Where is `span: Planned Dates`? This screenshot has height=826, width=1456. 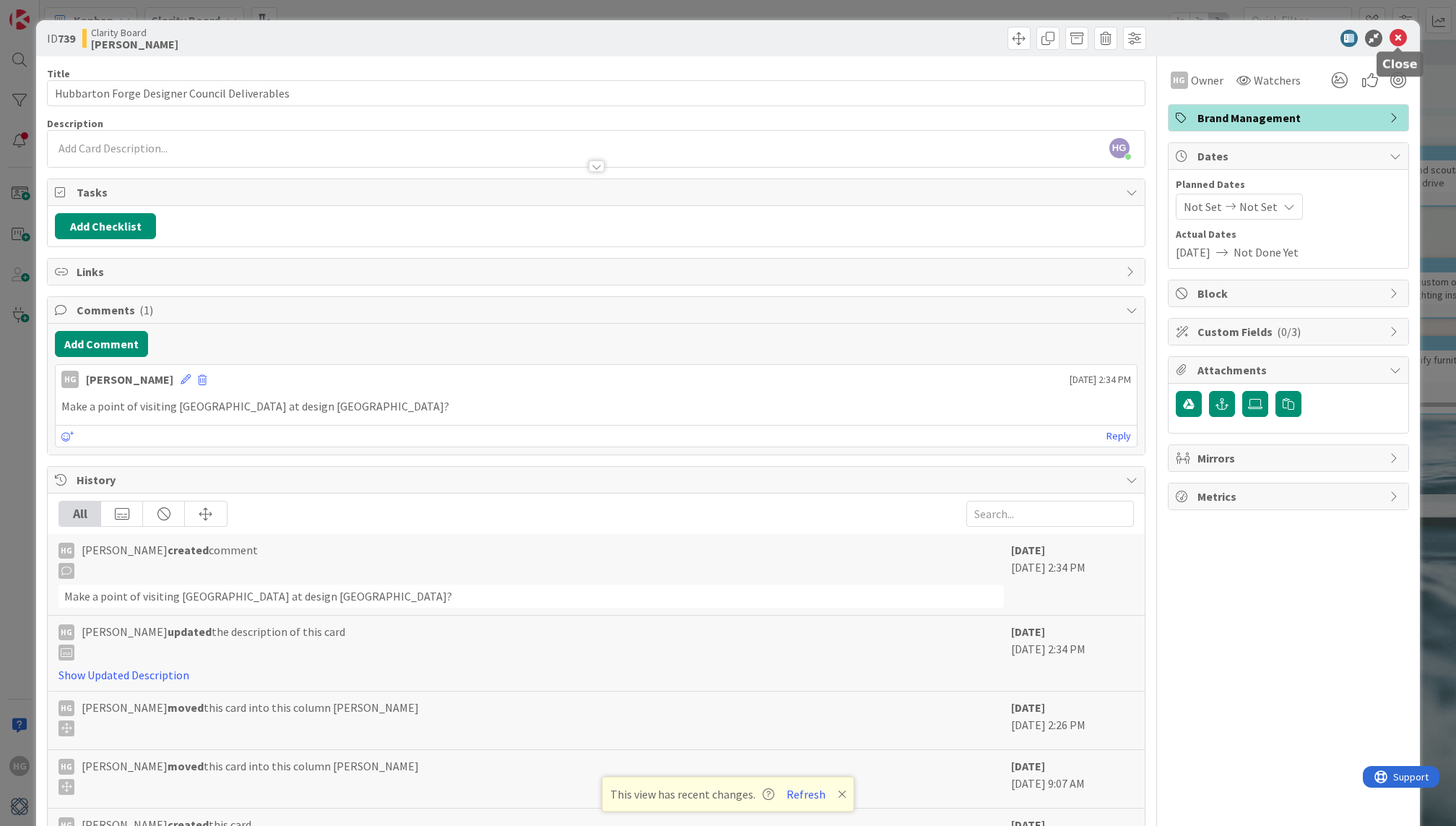 span: Planned Dates is located at coordinates (1289, 185).